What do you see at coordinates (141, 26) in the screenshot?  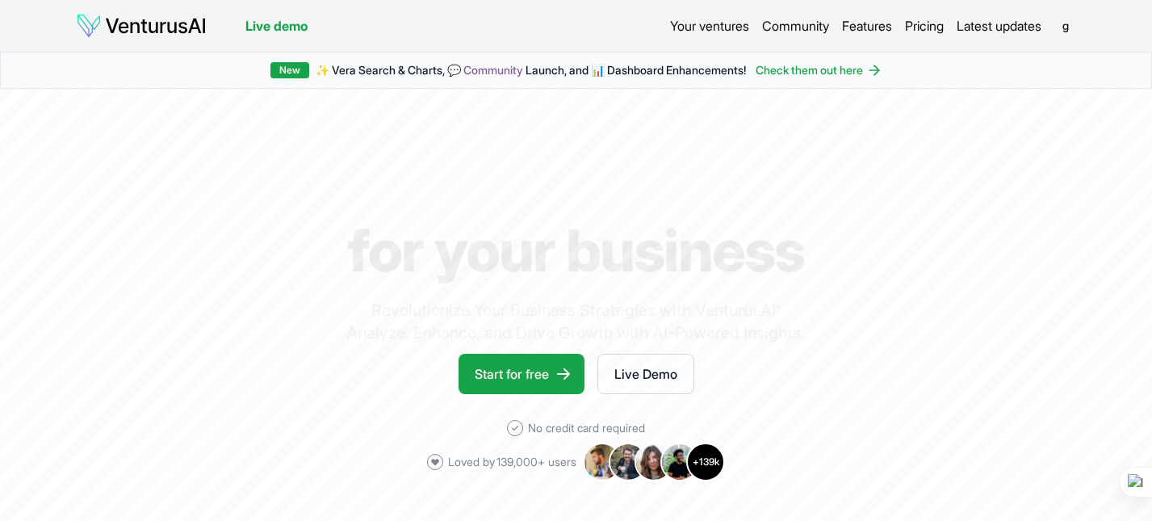 I see `img: logo` at bounding box center [141, 26].